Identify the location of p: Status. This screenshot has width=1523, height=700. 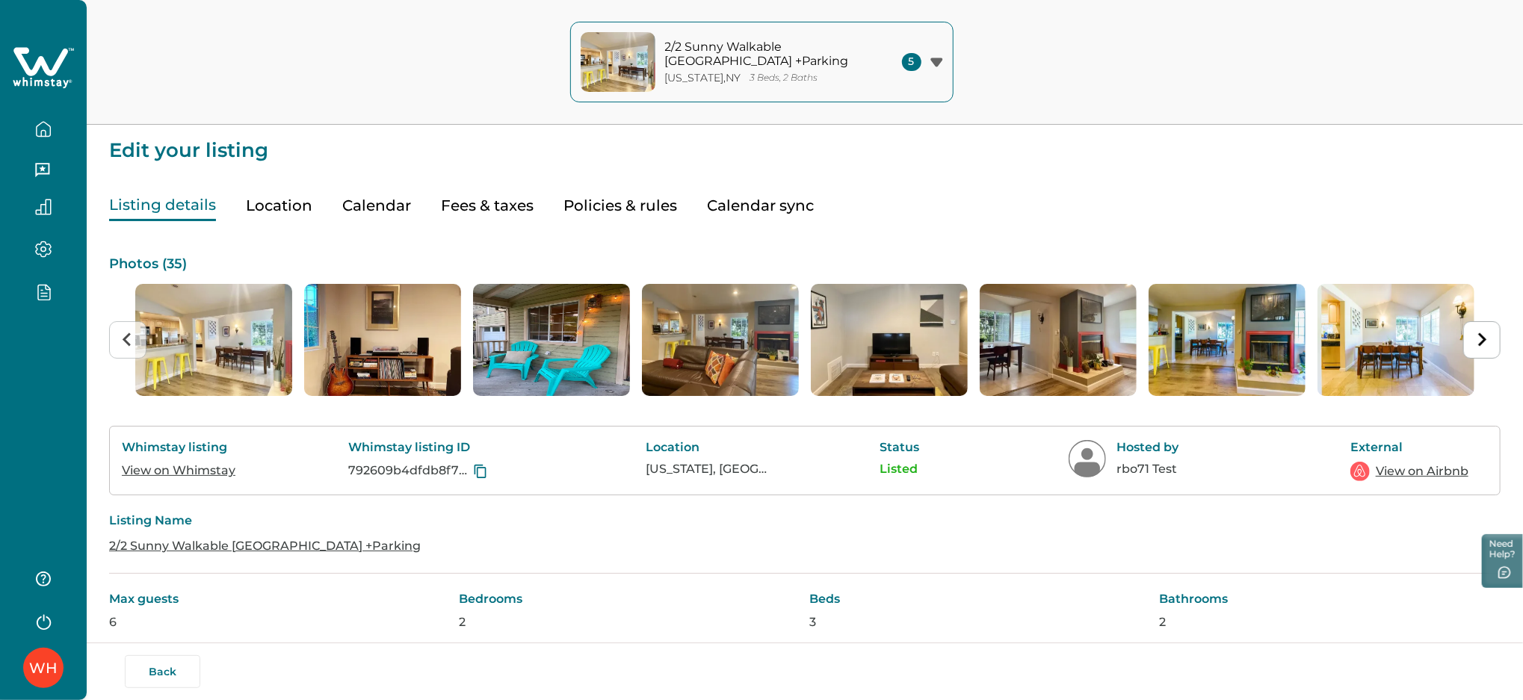
(921, 448).